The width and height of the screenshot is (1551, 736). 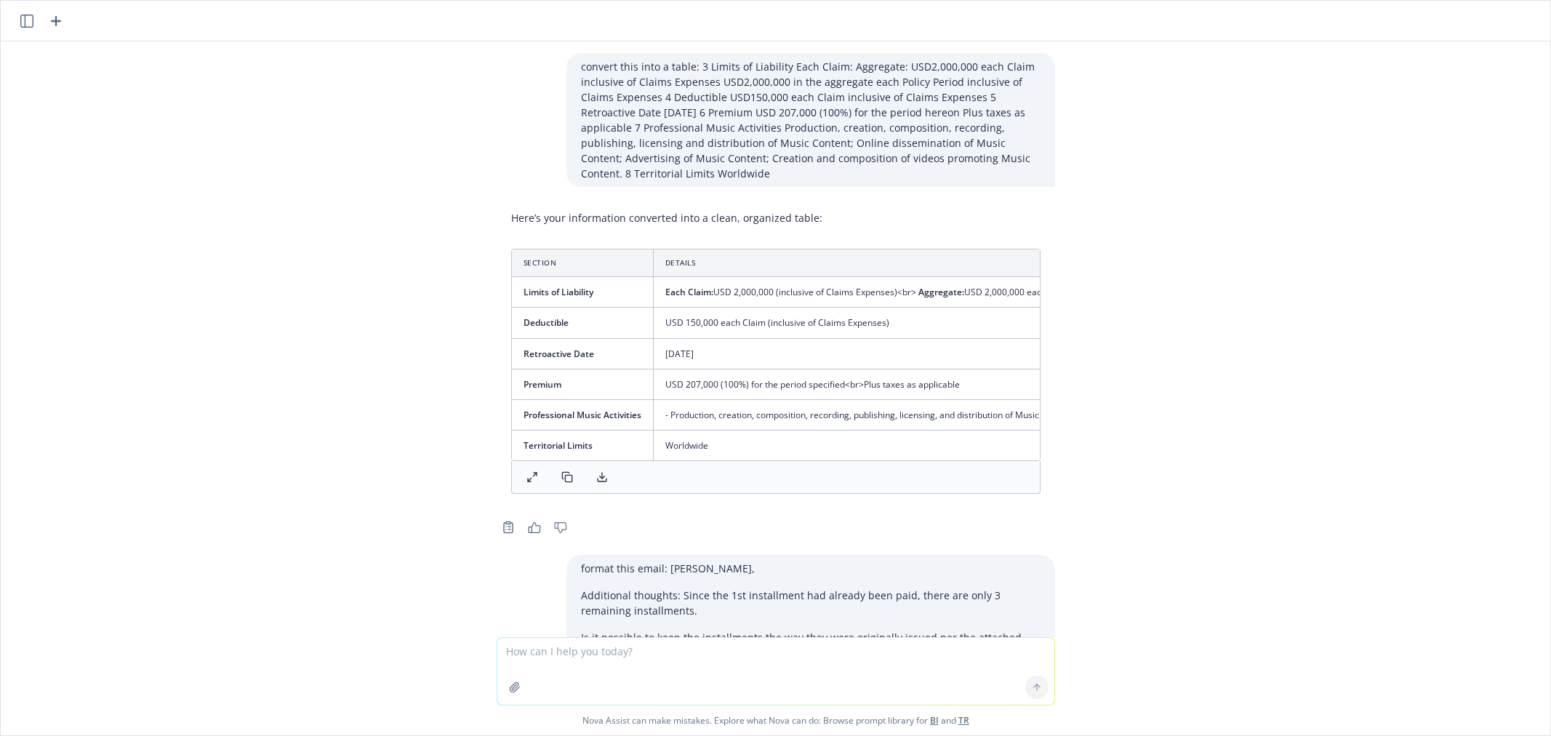 What do you see at coordinates (583, 263) in the screenshot?
I see `th: Section` at bounding box center [583, 263].